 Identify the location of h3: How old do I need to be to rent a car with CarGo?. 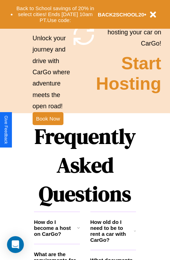
(112, 231).